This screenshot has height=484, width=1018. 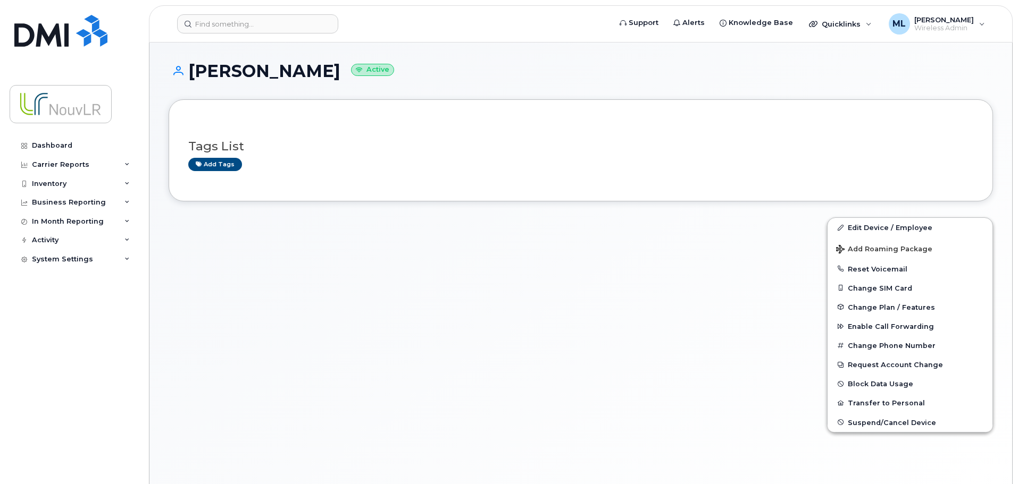 What do you see at coordinates (884, 250) in the screenshot?
I see `span: Add Roaming Package` at bounding box center [884, 250].